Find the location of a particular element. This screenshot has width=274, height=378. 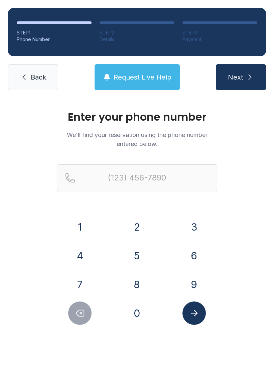

button: 1 is located at coordinates (80, 227).